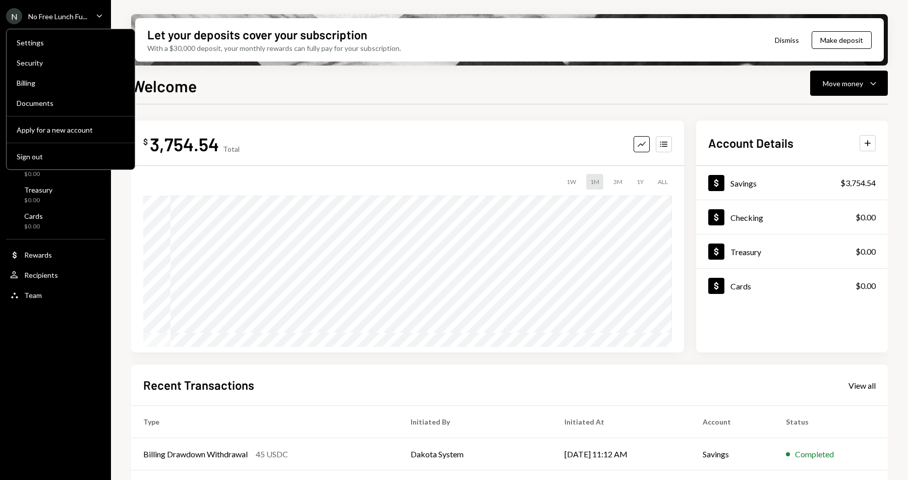  I want to click on a: Savings$3,754.54, so click(792, 183).